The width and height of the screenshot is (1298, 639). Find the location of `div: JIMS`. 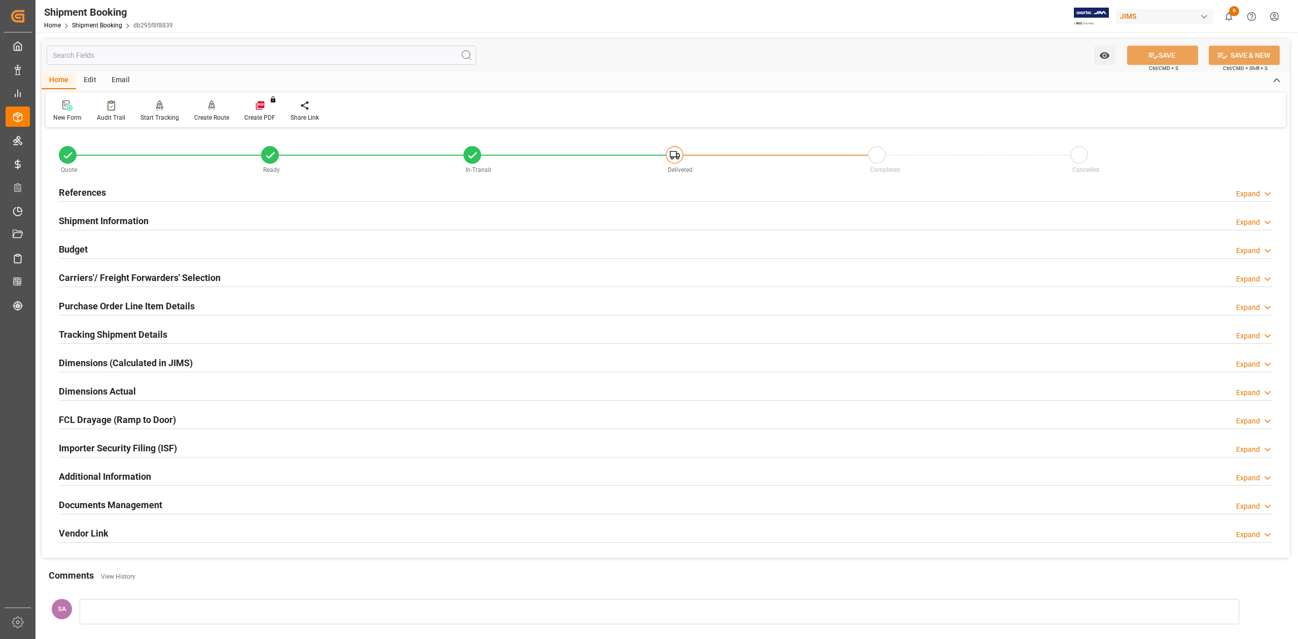

div: JIMS is located at coordinates (1165, 16).